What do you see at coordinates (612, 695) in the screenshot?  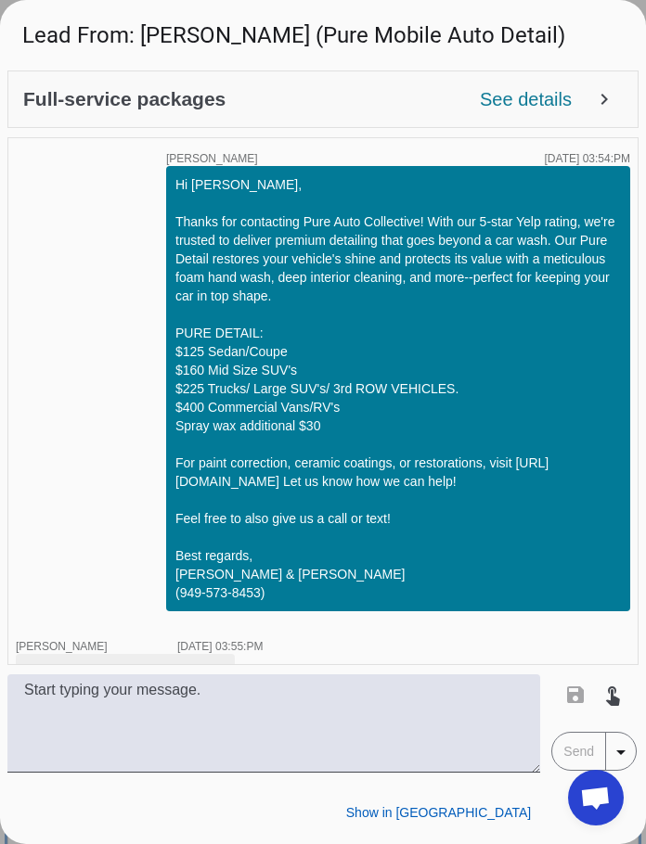 I see `mat-icon: touch_app` at bounding box center [612, 695].